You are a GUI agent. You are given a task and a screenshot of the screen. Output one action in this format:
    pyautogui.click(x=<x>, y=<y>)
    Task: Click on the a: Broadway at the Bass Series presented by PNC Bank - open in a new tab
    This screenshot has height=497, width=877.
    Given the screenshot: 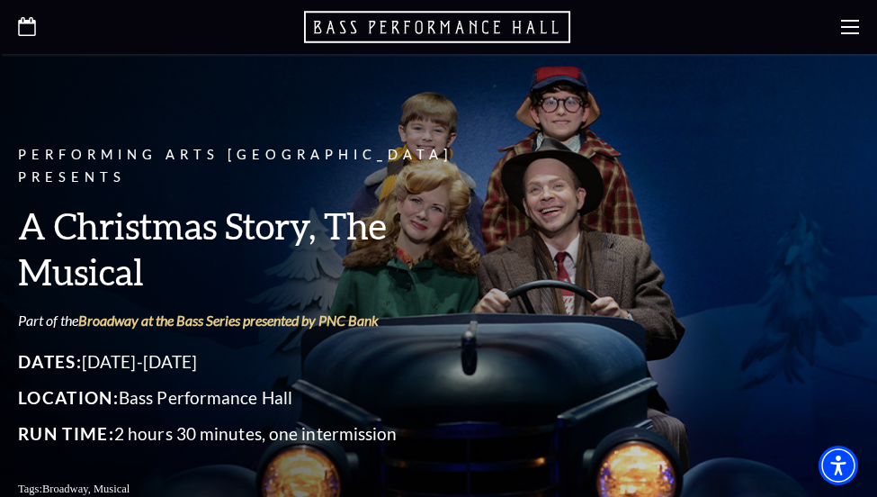 What is the action you would take?
    pyautogui.click(x=229, y=319)
    